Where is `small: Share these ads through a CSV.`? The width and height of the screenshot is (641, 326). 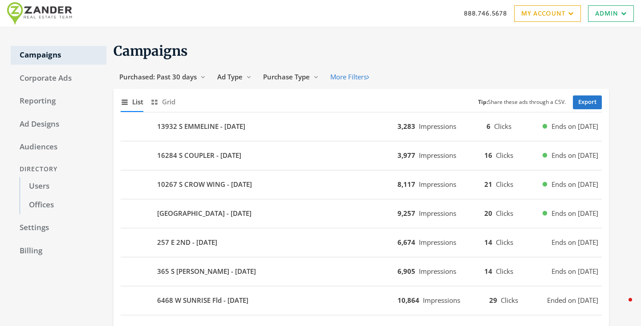 small: Share these ads through a CSV. is located at coordinates (522, 102).